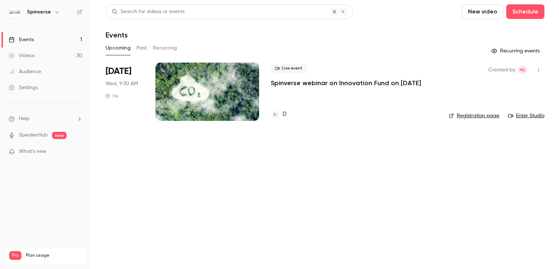  What do you see at coordinates (122, 84) in the screenshot?
I see `span: Wed, 9:30 AM` at bounding box center [122, 84].